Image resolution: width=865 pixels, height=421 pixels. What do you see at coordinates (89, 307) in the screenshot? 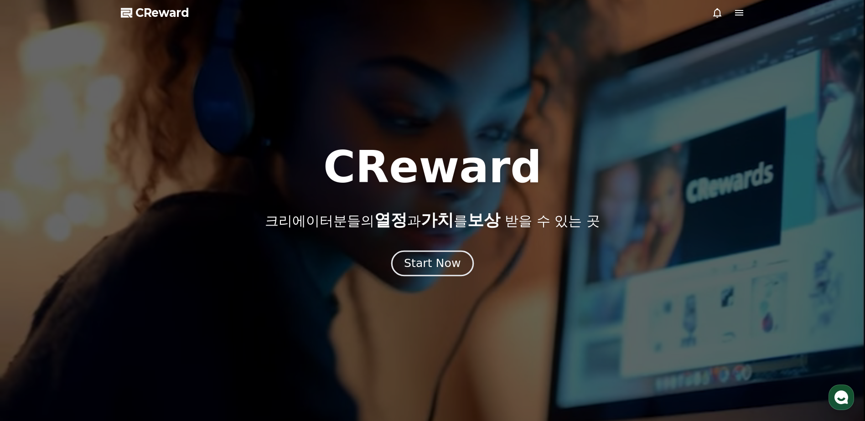
I see `span: 대화` at bounding box center [89, 307].